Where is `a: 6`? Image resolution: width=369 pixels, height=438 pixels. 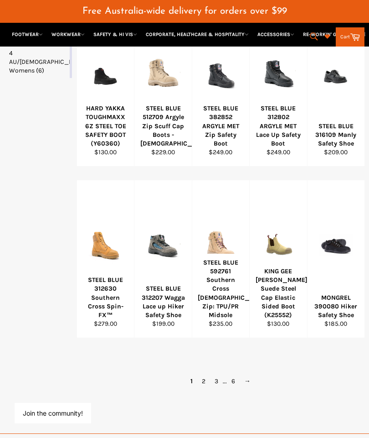
a: 6 is located at coordinates (233, 381).